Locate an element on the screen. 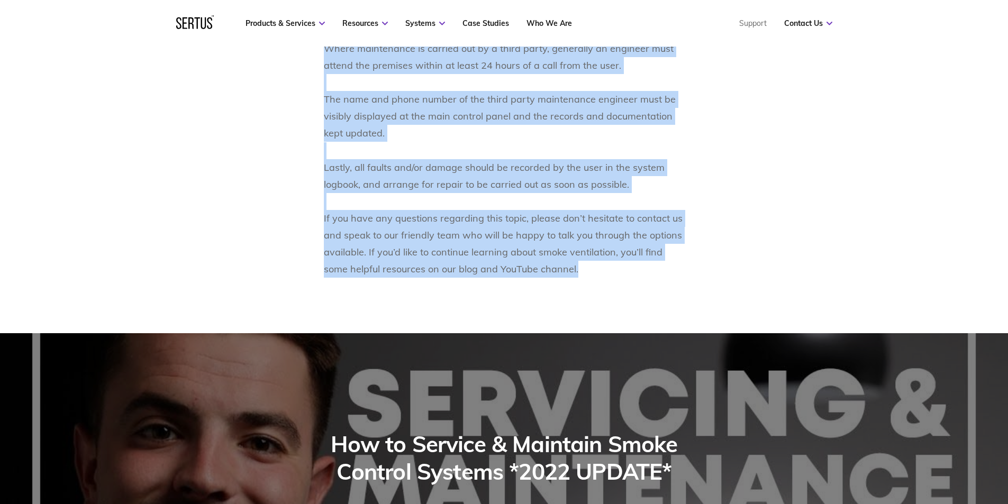  a: Systems is located at coordinates (425, 23).